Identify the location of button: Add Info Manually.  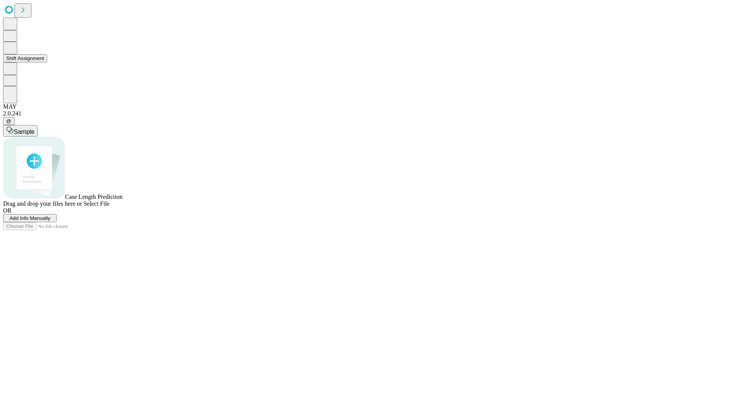
(30, 218).